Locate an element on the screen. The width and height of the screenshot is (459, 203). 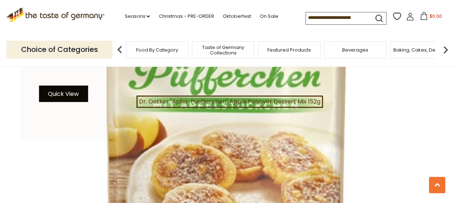
a: Dr. Oetker "Apfel-Puefferchen" Apple Popover Dessert Mix 152g is located at coordinates (230, 102).